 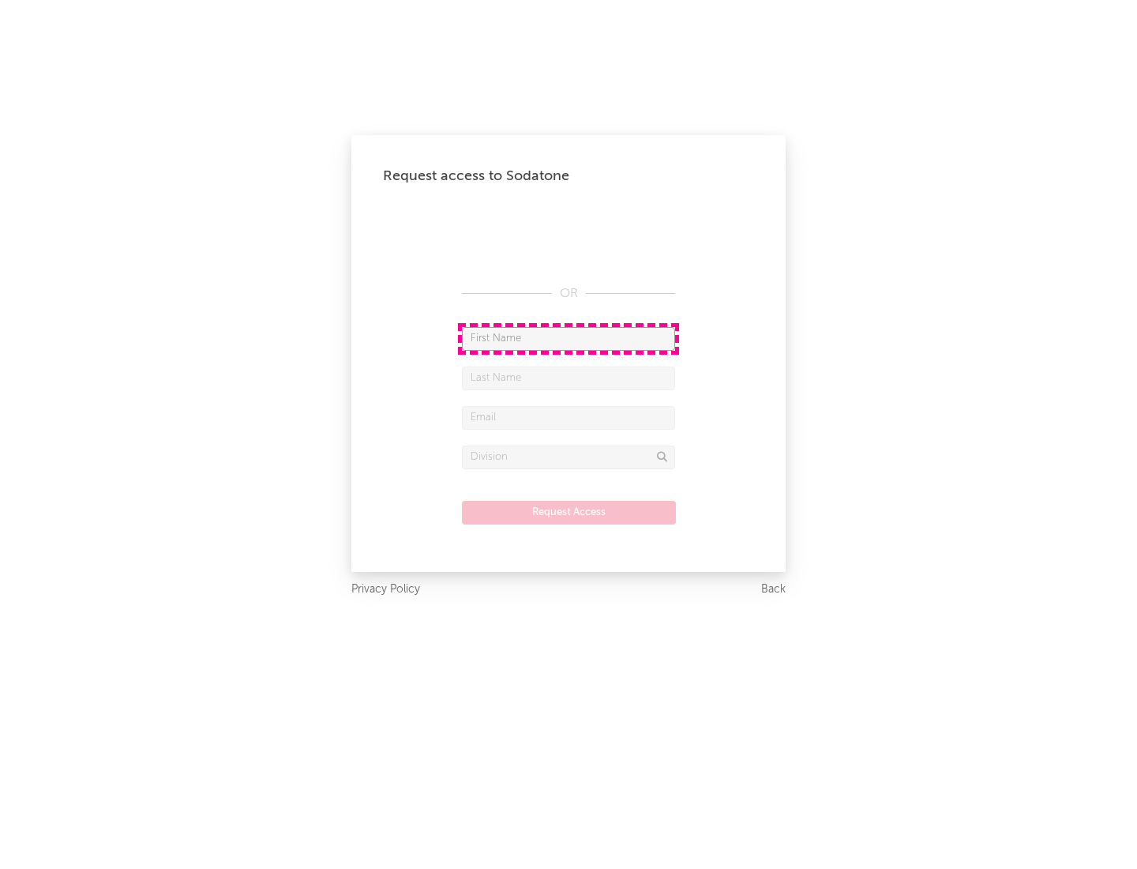 I want to click on div: Request access to Sodatone, so click(x=569, y=176).